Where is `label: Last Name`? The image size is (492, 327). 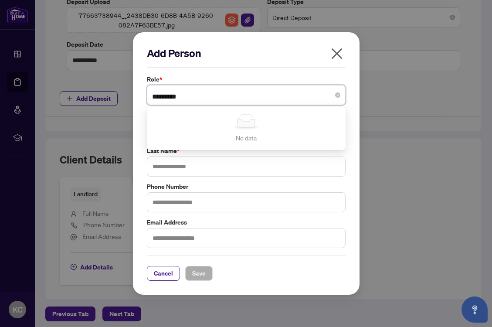 label: Last Name is located at coordinates (246, 151).